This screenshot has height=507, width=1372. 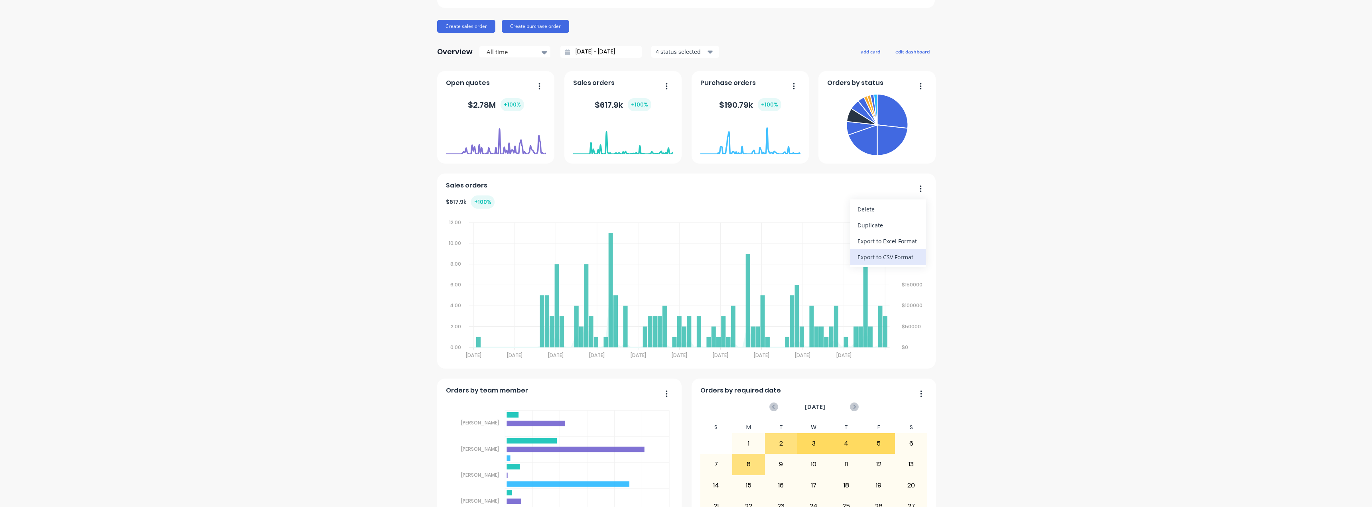 I want to click on button: add card, so click(x=871, y=51).